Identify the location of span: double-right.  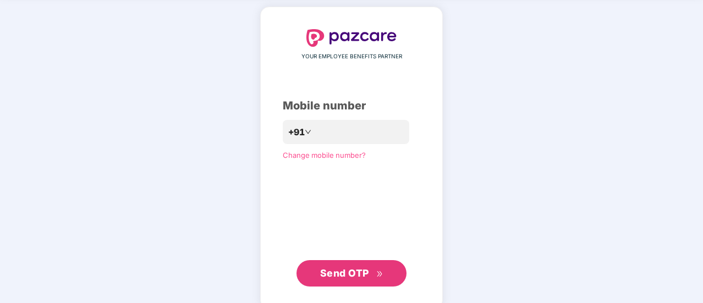
(379, 274).